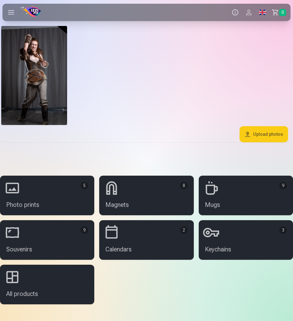 The width and height of the screenshot is (293, 321). What do you see at coordinates (283, 230) in the screenshot?
I see `div: 3` at bounding box center [283, 230].